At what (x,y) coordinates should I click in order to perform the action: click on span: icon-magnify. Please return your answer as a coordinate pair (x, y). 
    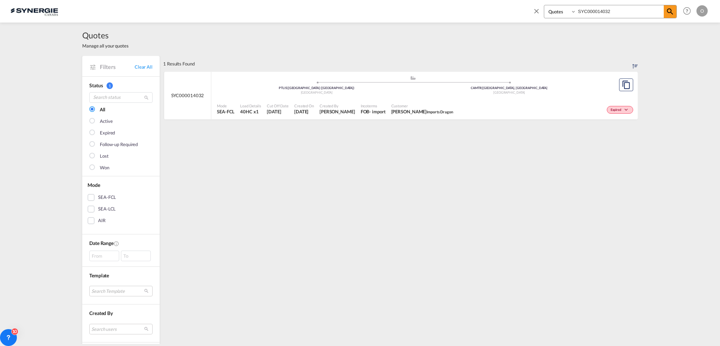
    Looking at the image, I should click on (670, 12).